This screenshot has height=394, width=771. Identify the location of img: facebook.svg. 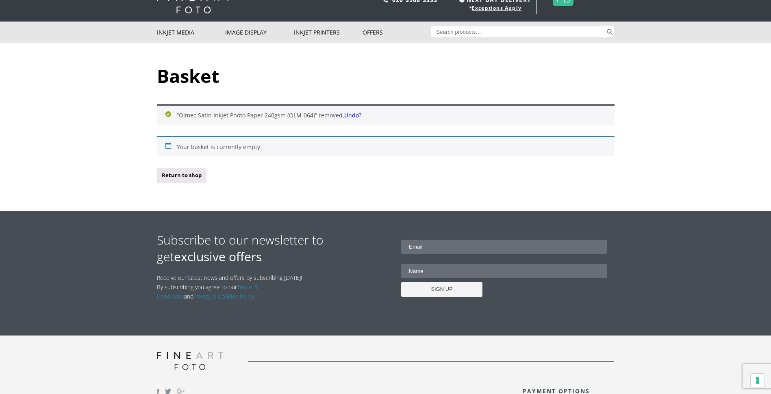
(158, 391).